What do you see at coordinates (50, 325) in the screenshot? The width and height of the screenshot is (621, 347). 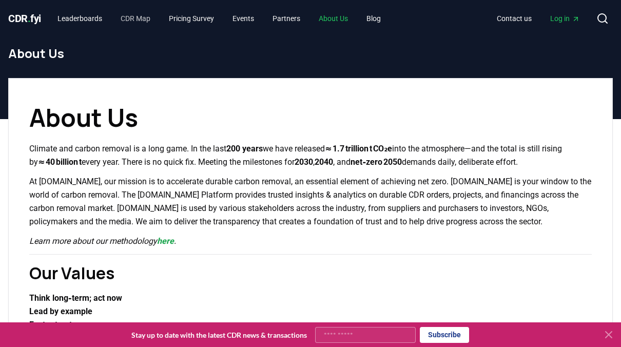 I see `strong: Foster trust` at bounding box center [50, 325].